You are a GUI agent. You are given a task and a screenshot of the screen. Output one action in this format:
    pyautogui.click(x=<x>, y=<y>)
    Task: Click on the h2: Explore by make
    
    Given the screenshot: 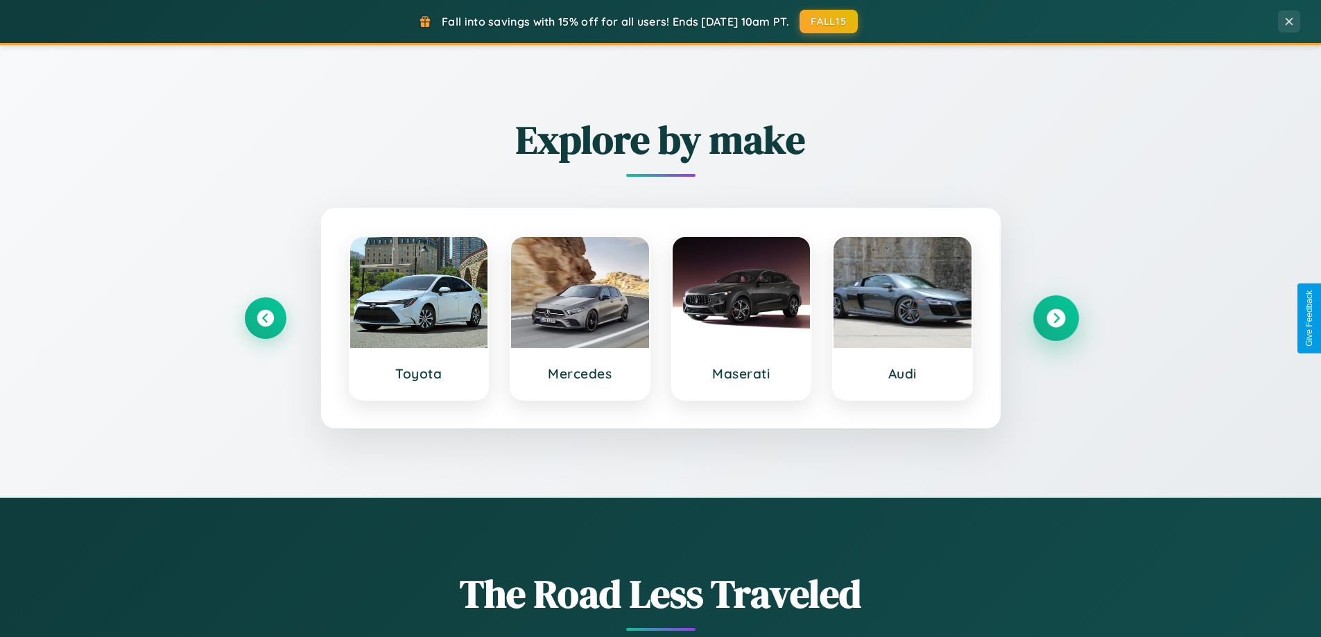 What is the action you would take?
    pyautogui.click(x=661, y=139)
    